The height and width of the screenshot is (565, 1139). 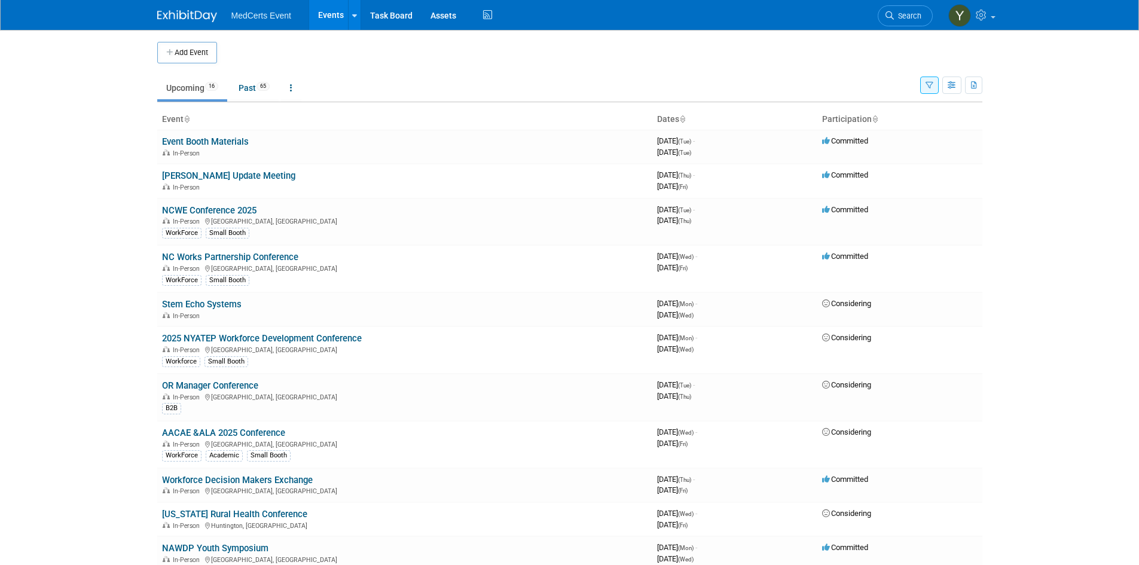 I want to click on div: Academic, so click(x=224, y=456).